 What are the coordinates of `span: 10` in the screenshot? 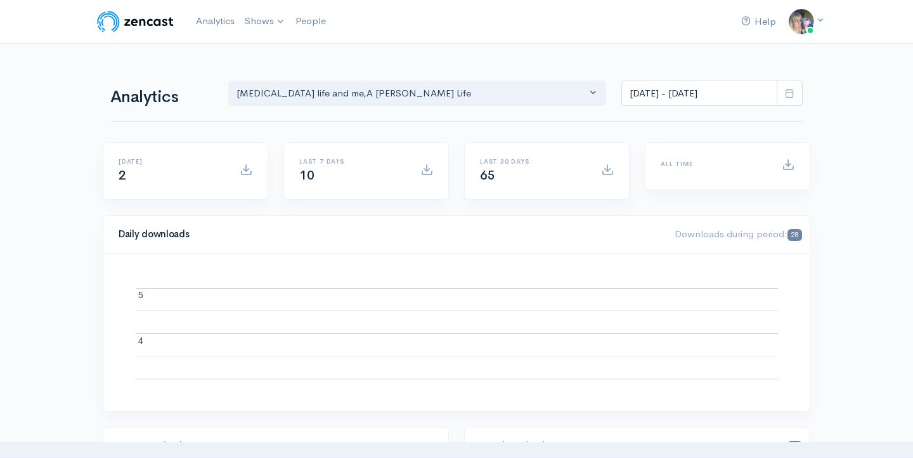 It's located at (306, 175).